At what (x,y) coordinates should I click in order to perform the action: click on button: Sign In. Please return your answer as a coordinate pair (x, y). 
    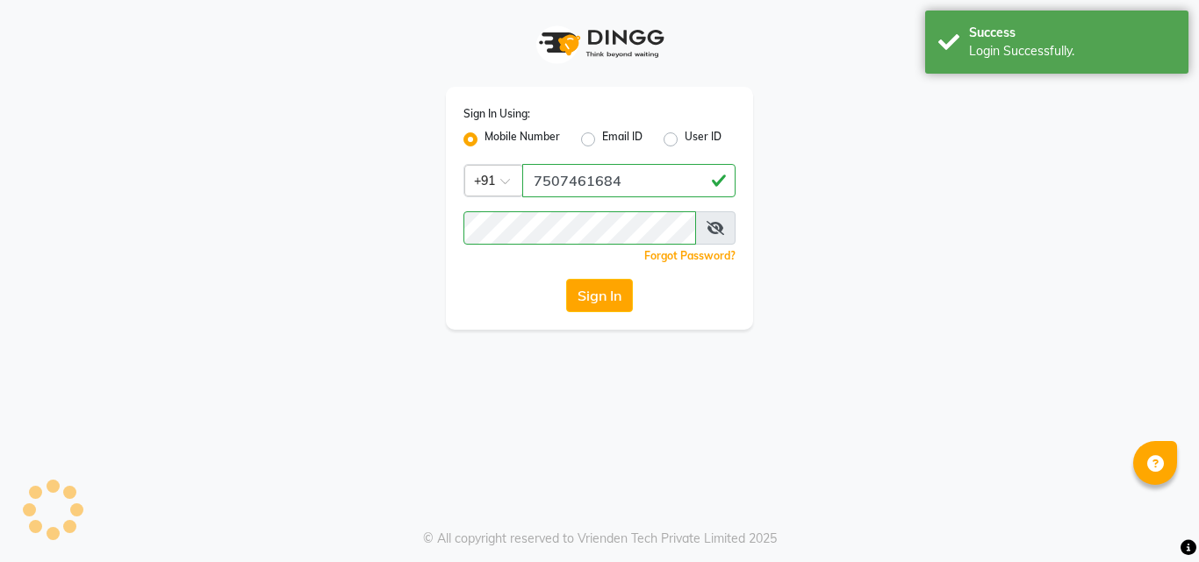
    Looking at the image, I should click on (599, 296).